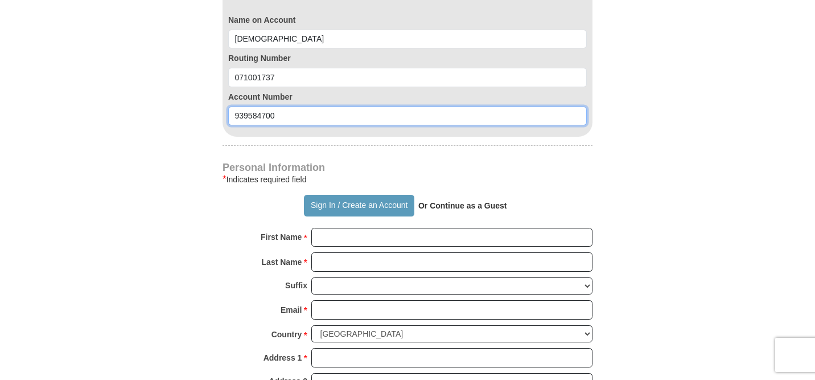 This screenshot has width=815, height=380. I want to click on strong: Or Continue as a Guest, so click(463, 206).